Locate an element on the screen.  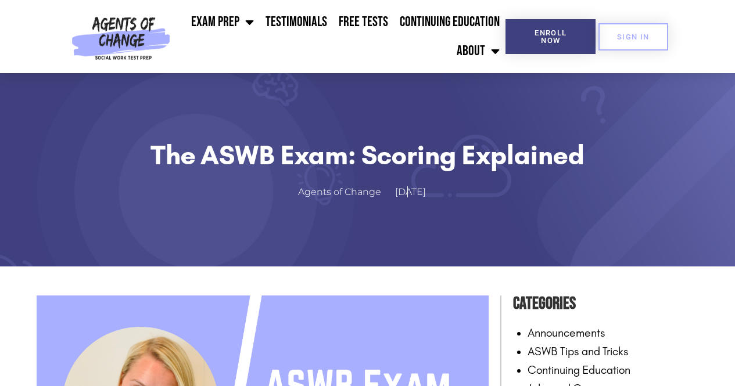
h4: Categories is located at coordinates (606, 304).